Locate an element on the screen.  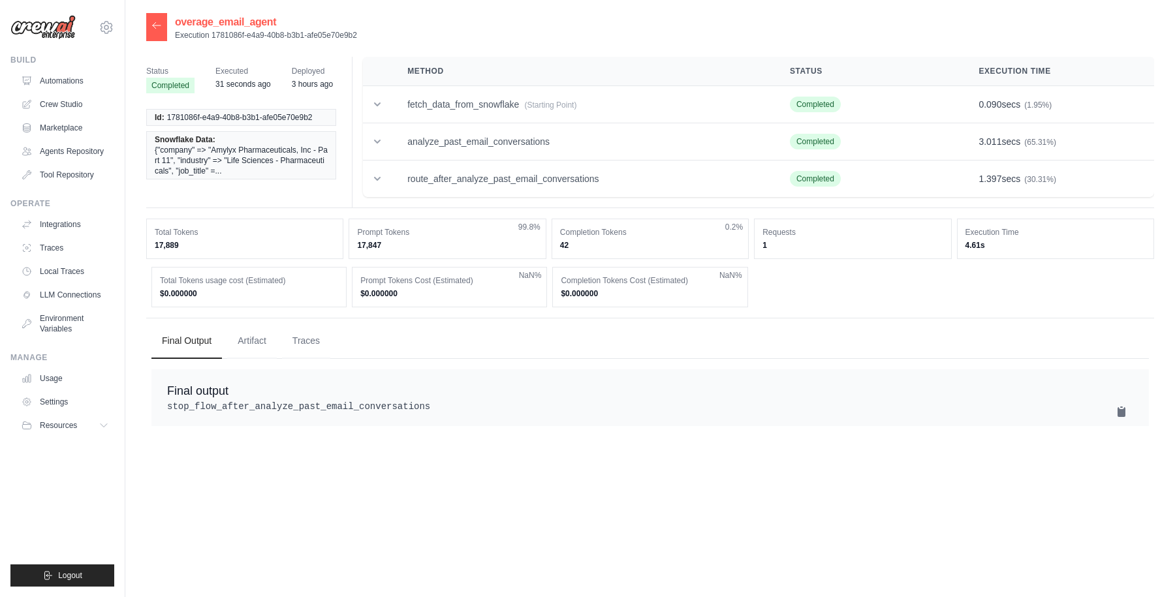
a: Crew Studio is located at coordinates (65, 104).